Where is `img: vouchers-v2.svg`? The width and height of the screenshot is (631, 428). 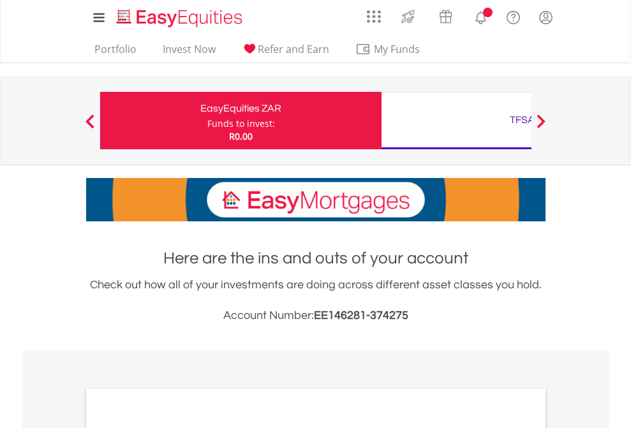 img: vouchers-v2.svg is located at coordinates (446, 17).